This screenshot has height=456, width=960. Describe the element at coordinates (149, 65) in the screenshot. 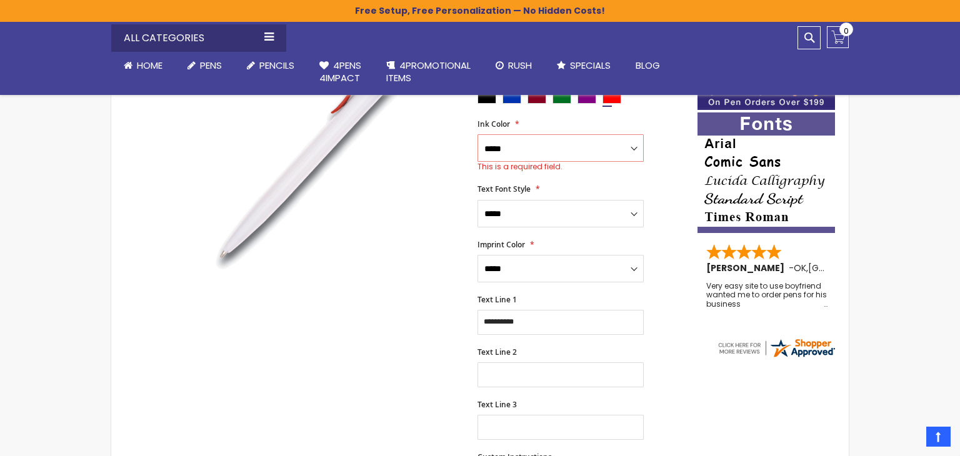

I see `span: Home` at that location.